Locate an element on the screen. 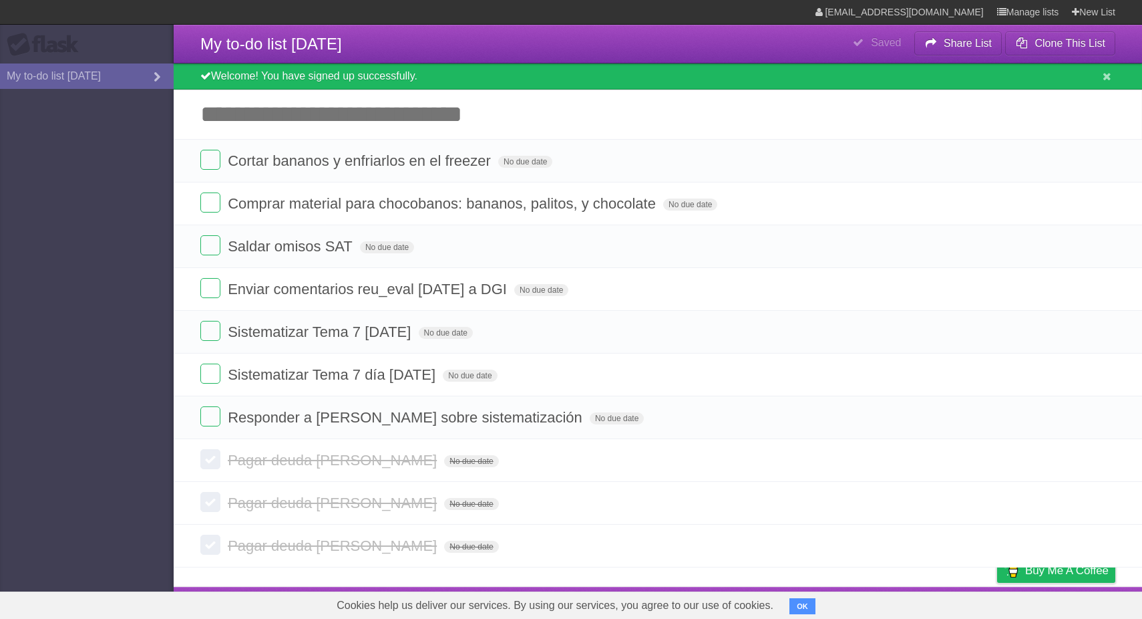 This screenshot has height=619, width=1142. span: Cookies help us deliver our services. By using our services, you agree to our use of cookies. is located at coordinates (555, 605).